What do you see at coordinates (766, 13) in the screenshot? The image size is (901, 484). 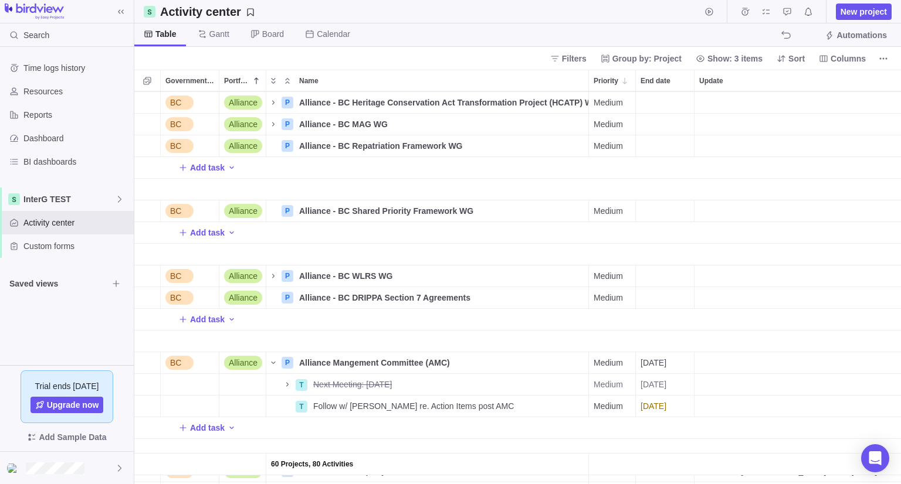 I see `a: My assignments` at bounding box center [766, 13].